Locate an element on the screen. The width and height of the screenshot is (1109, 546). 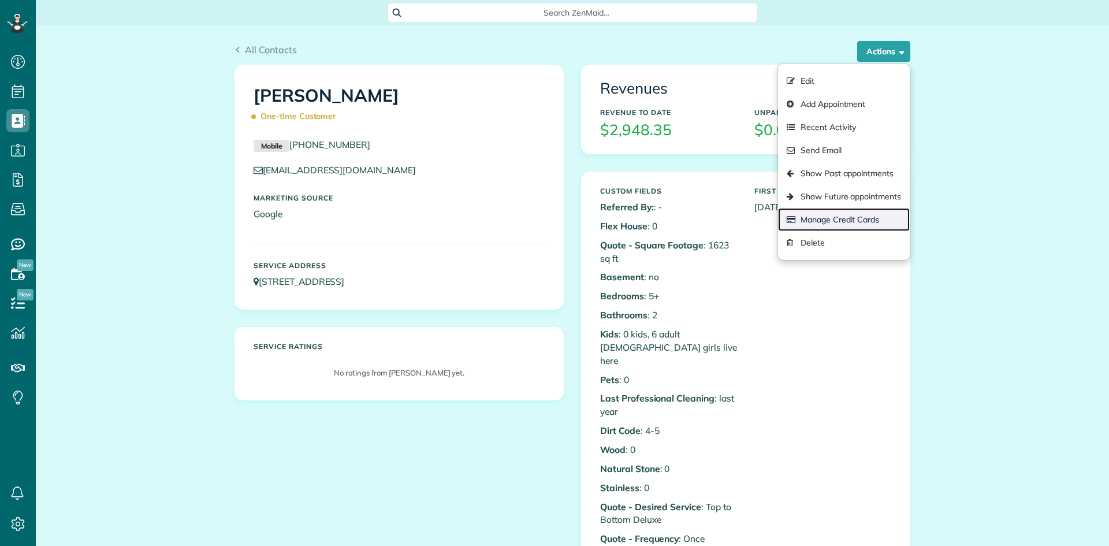
h3: $0.00 is located at coordinates (823, 130).